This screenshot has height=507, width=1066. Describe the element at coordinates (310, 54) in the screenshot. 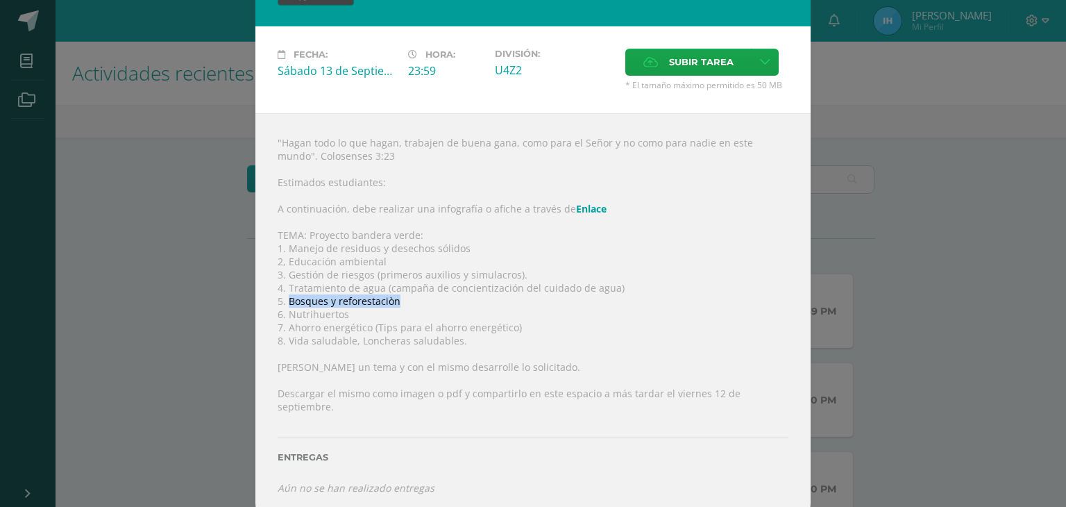

I see `span: Fecha:` at that location.